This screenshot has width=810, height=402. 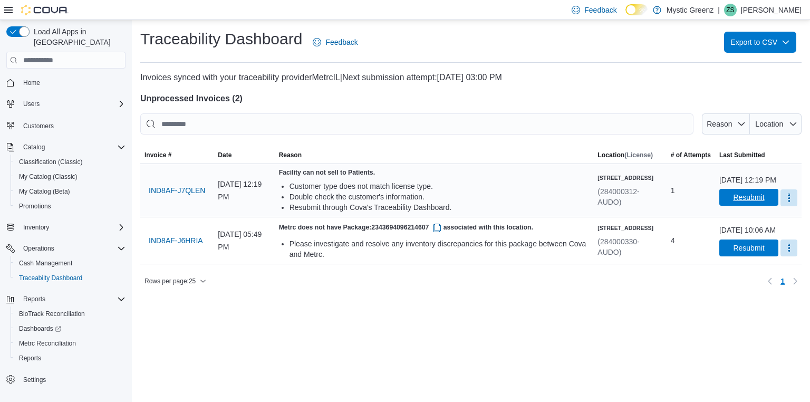 I want to click on a: Promotions, so click(x=35, y=206).